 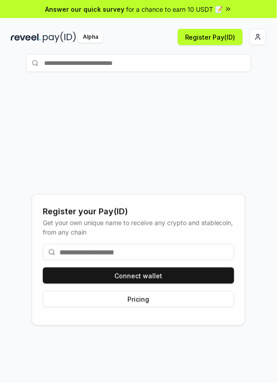 What do you see at coordinates (138, 276) in the screenshot?
I see `button: Connect wallet` at bounding box center [138, 276].